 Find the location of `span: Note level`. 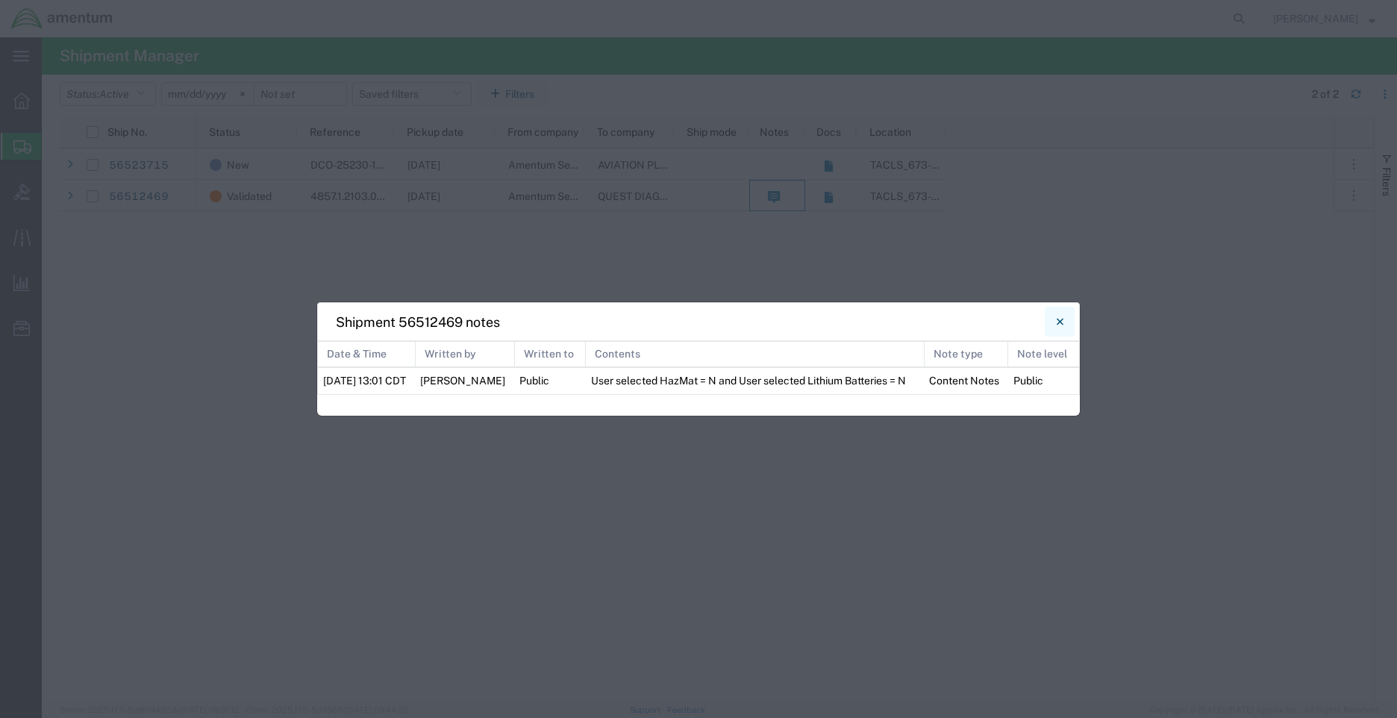

span: Note level is located at coordinates (1042, 354).